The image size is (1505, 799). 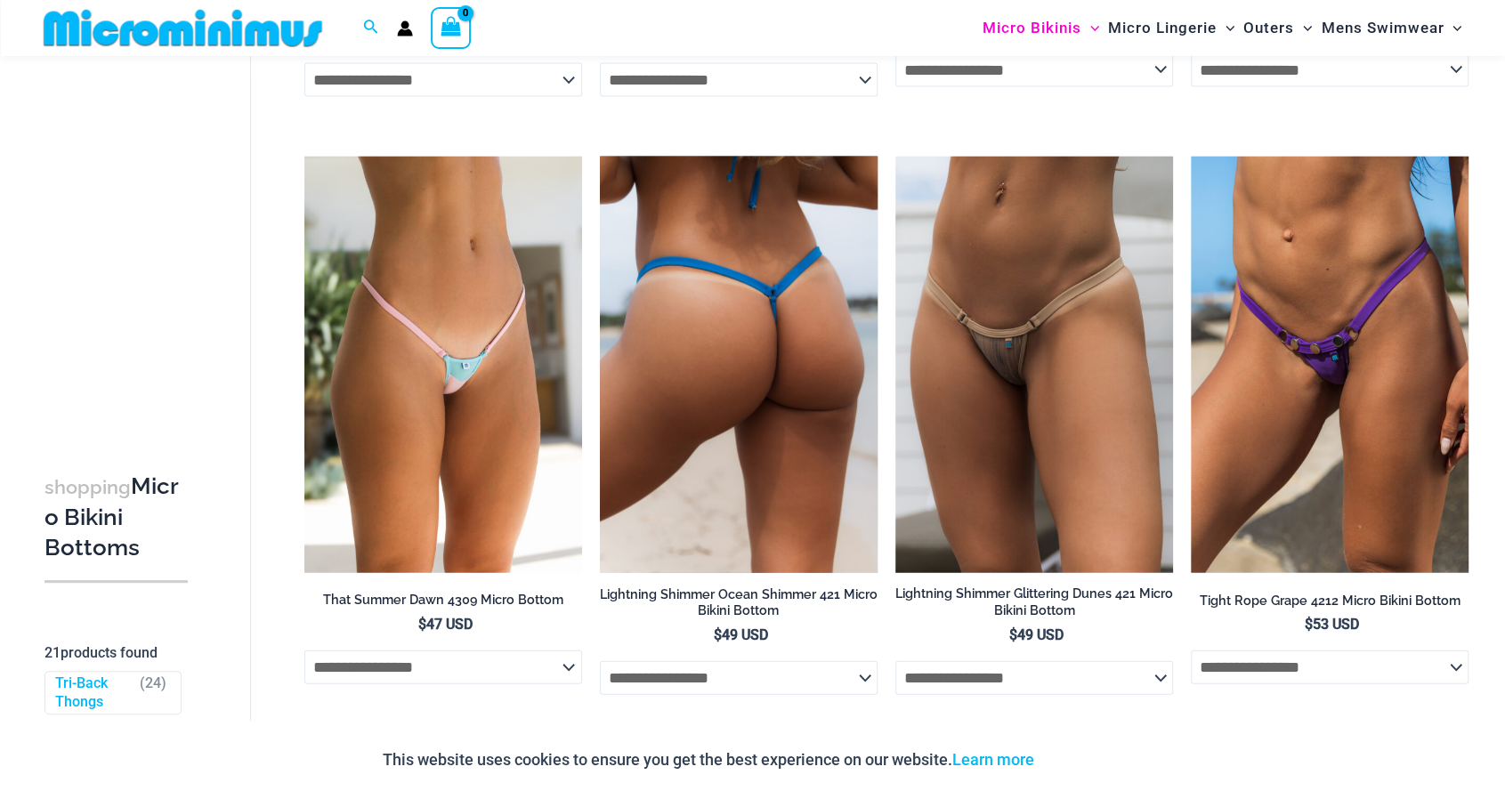 I want to click on h2: Tight Rope Grape 4212 Micro Bikini Bottom, so click(x=1330, y=601).